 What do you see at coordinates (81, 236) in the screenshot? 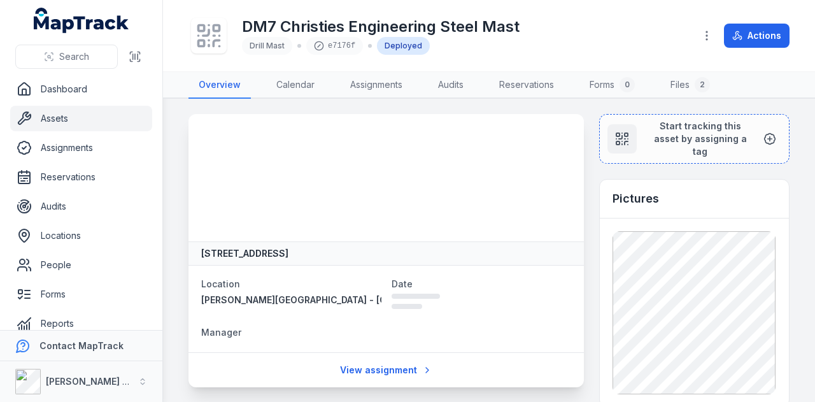
I see `a: Locations` at bounding box center [81, 236].